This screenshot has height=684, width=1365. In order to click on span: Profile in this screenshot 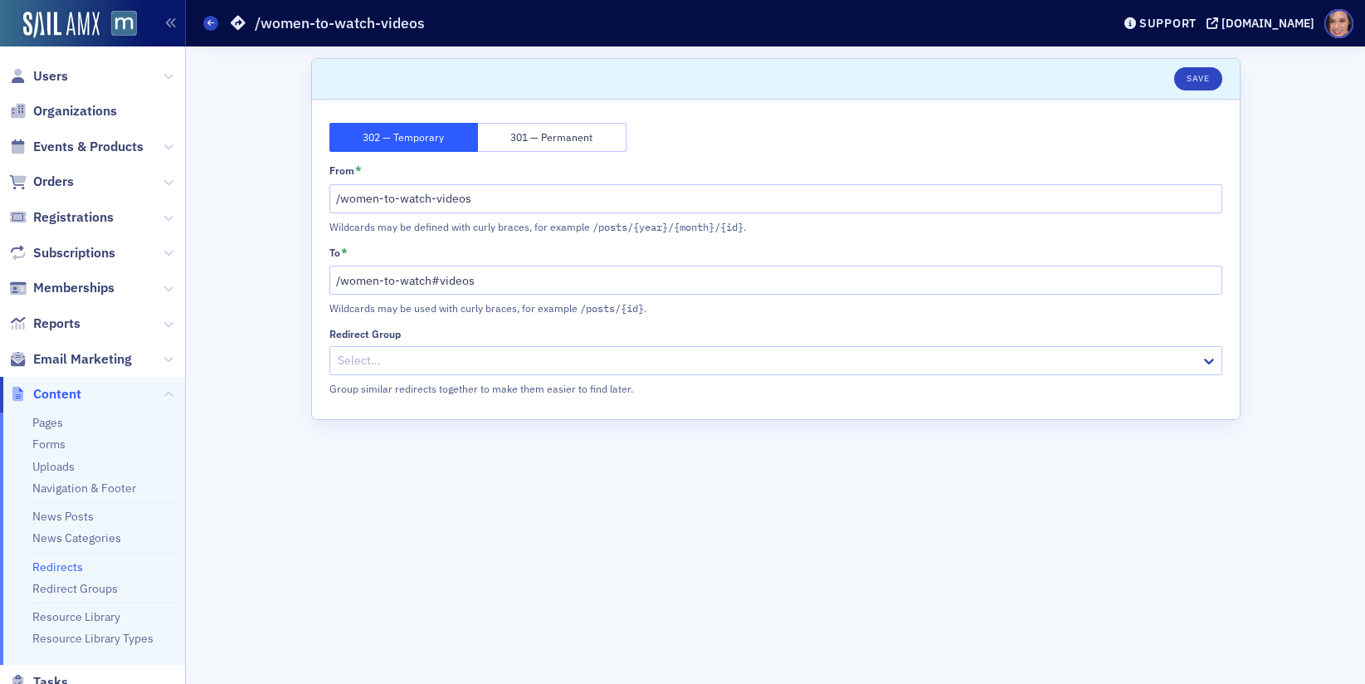, I will do `click(1339, 23)`.